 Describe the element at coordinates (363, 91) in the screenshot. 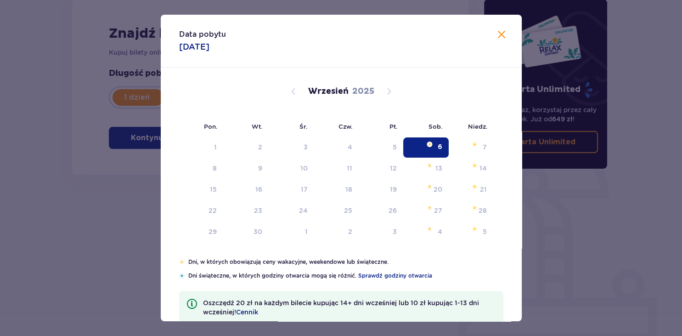

I see `p: 2025` at that location.